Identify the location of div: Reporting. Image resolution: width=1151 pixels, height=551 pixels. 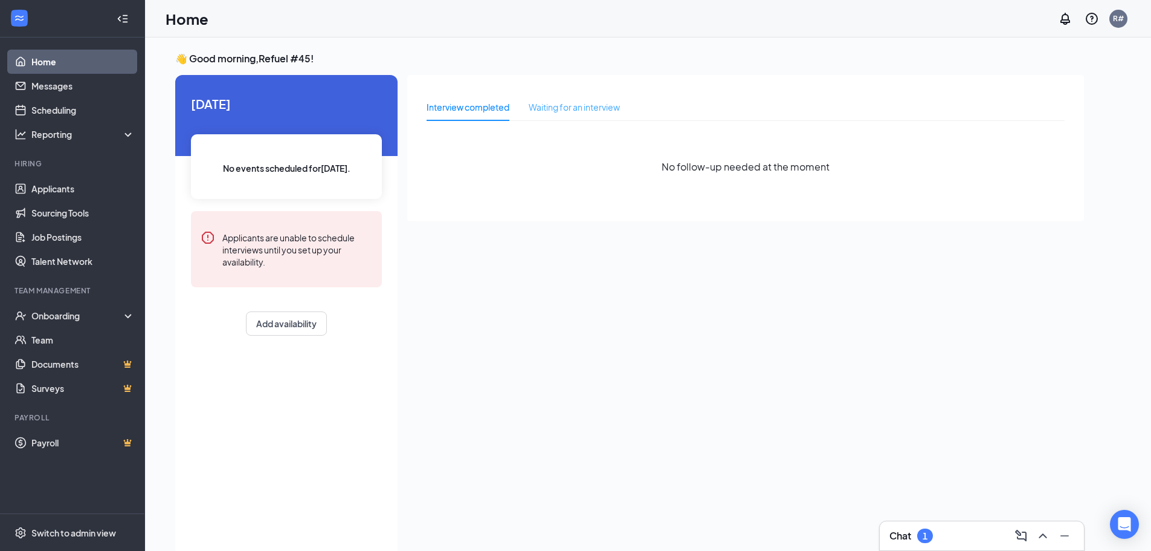
(83, 134).